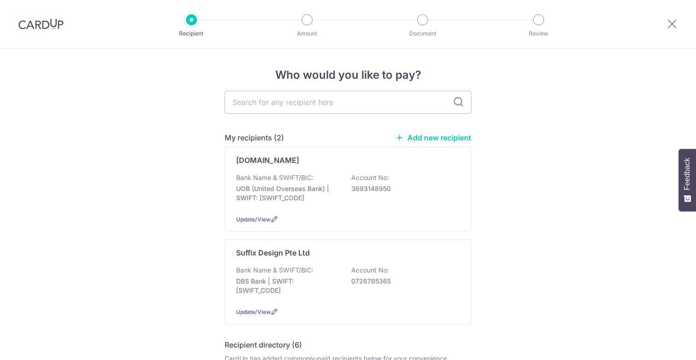  I want to click on p: Recipient, so click(191, 34).